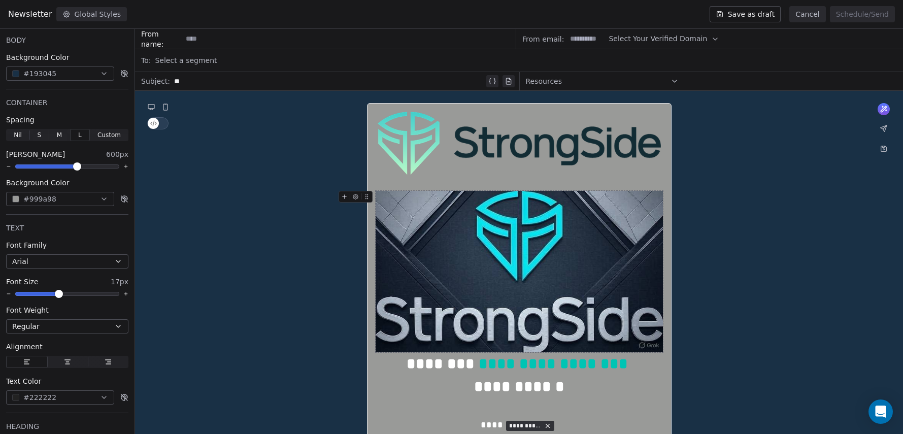 The height and width of the screenshot is (434, 903). Describe the element at coordinates (543, 39) in the screenshot. I see `span: From email:` at that location.